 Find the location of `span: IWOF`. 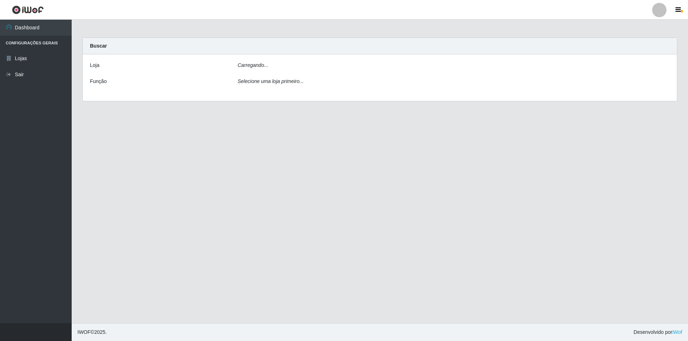

span: IWOF is located at coordinates (84, 332).